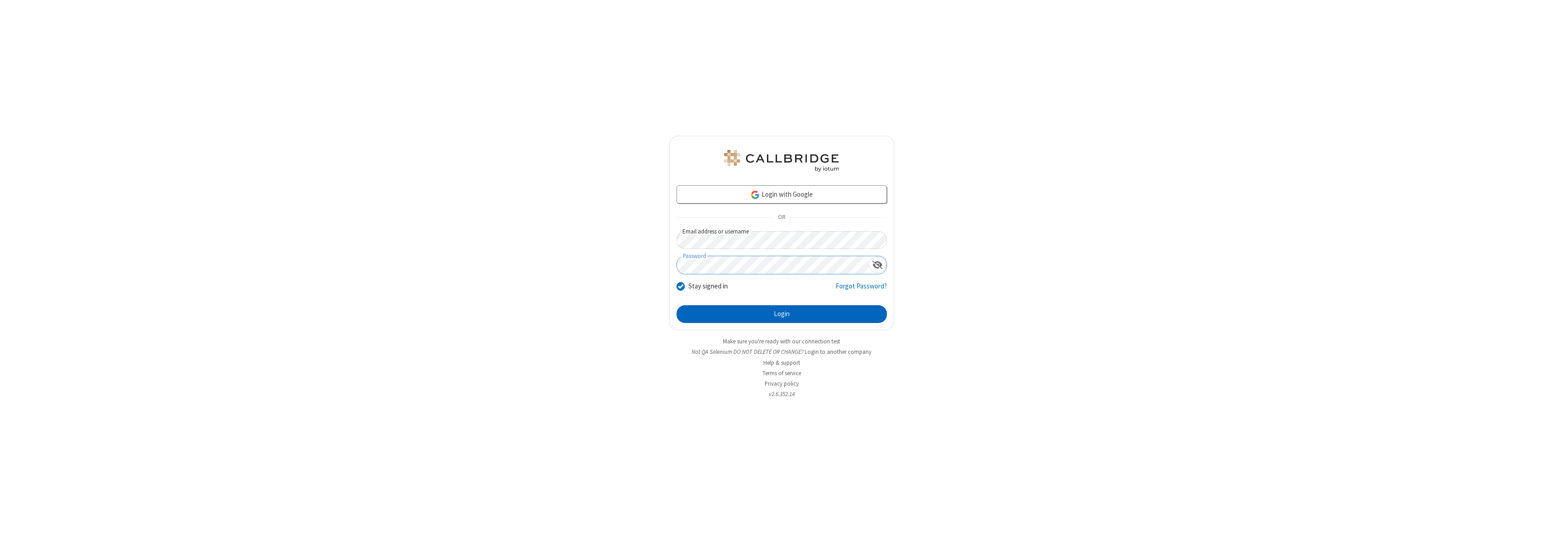 Image resolution: width=1563 pixels, height=541 pixels. I want to click on input: Email address or username, so click(782, 240).